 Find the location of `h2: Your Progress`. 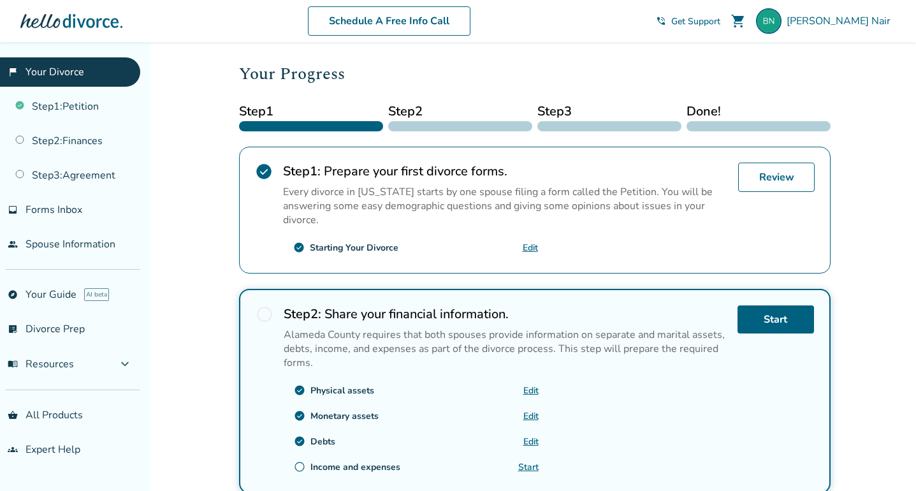

h2: Your Progress is located at coordinates (535, 74).